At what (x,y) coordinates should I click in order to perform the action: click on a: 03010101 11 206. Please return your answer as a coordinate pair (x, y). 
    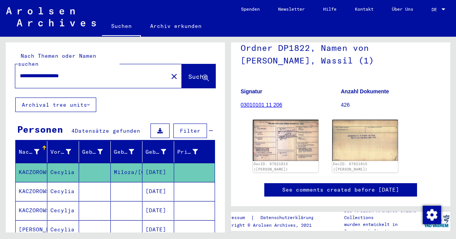
    Looking at the image, I should click on (261, 105).